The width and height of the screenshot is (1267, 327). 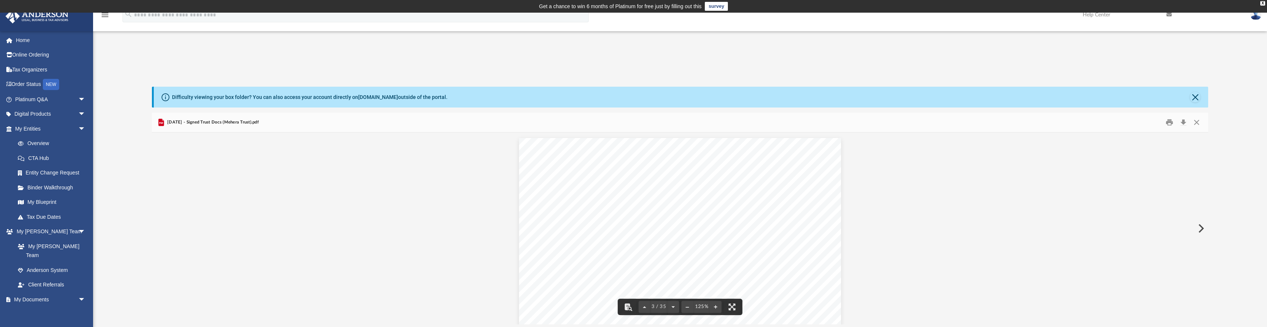 I want to click on a: Overview, so click(x=54, y=144).